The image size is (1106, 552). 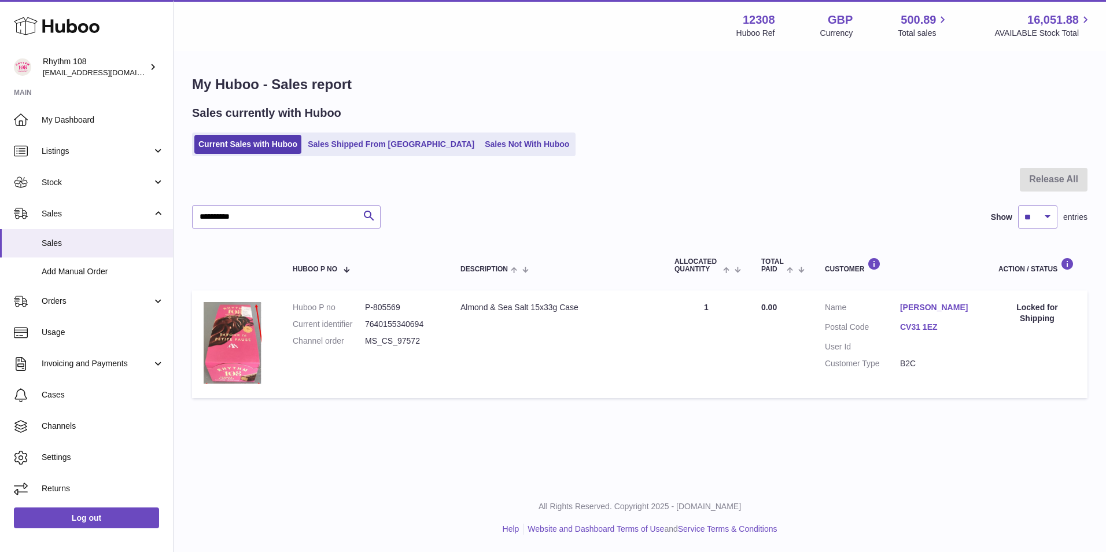 I want to click on a: Current Sales with Huboo, so click(x=248, y=144).